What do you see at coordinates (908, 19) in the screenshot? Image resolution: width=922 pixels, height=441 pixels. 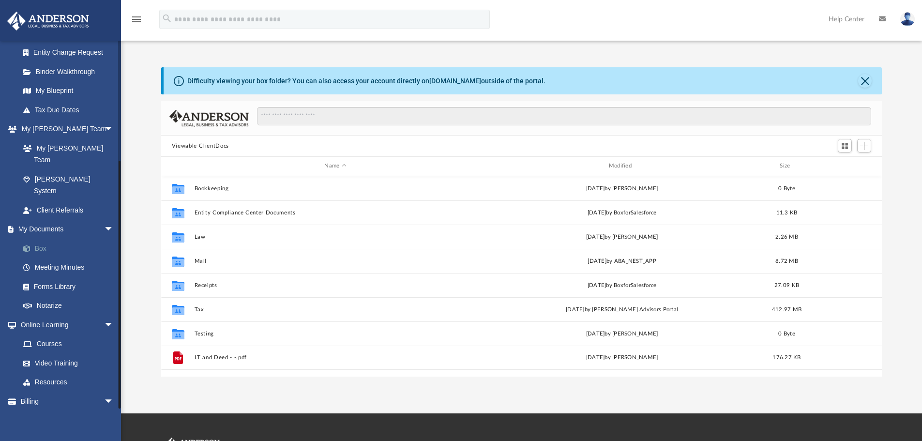 I see `img: User Pic` at bounding box center [908, 19].